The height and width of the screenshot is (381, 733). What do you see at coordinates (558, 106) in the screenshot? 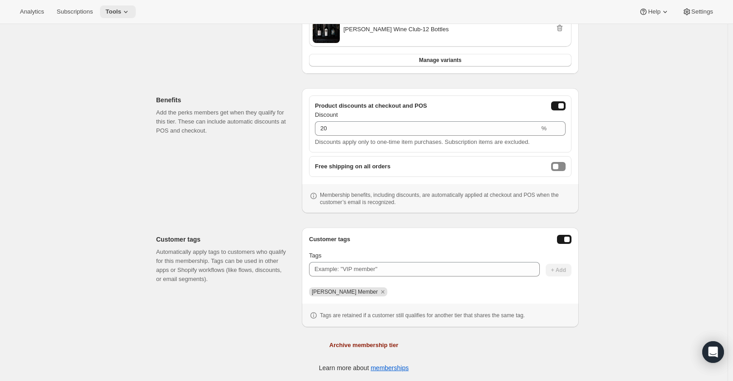
I see `button: onlineDiscountEnabled` at bounding box center [558, 106].